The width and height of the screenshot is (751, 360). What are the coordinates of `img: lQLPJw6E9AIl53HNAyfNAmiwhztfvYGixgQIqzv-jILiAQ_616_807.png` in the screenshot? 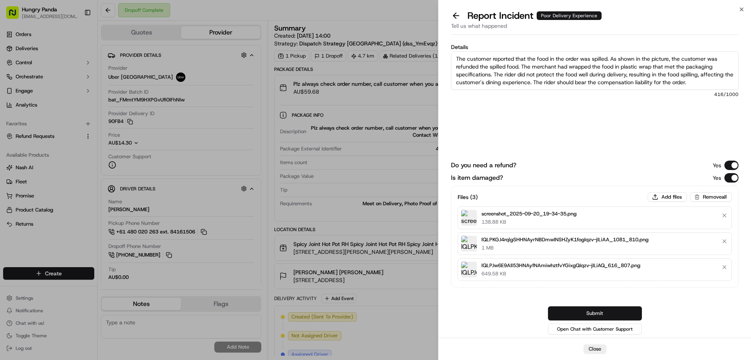 It's located at (469, 269).